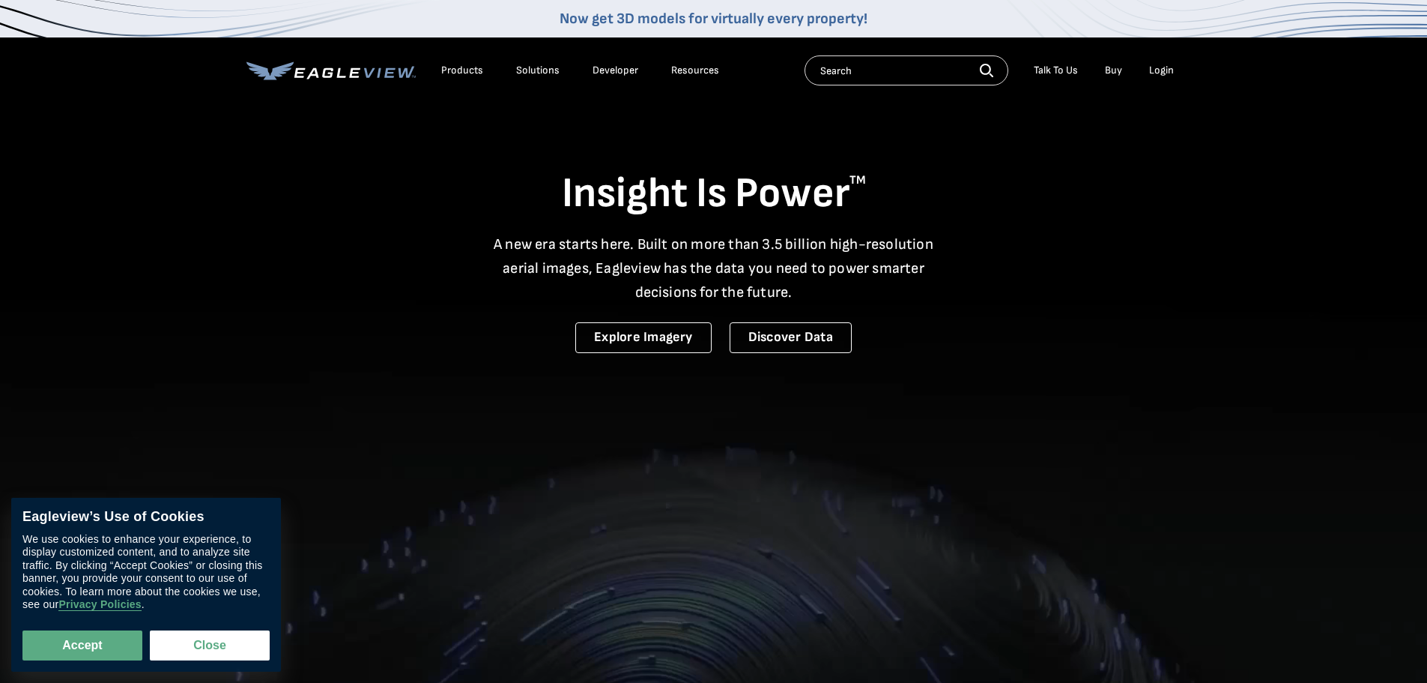 The image size is (1427, 683). Describe the element at coordinates (538, 70) in the screenshot. I see `div: Solutions` at that location.